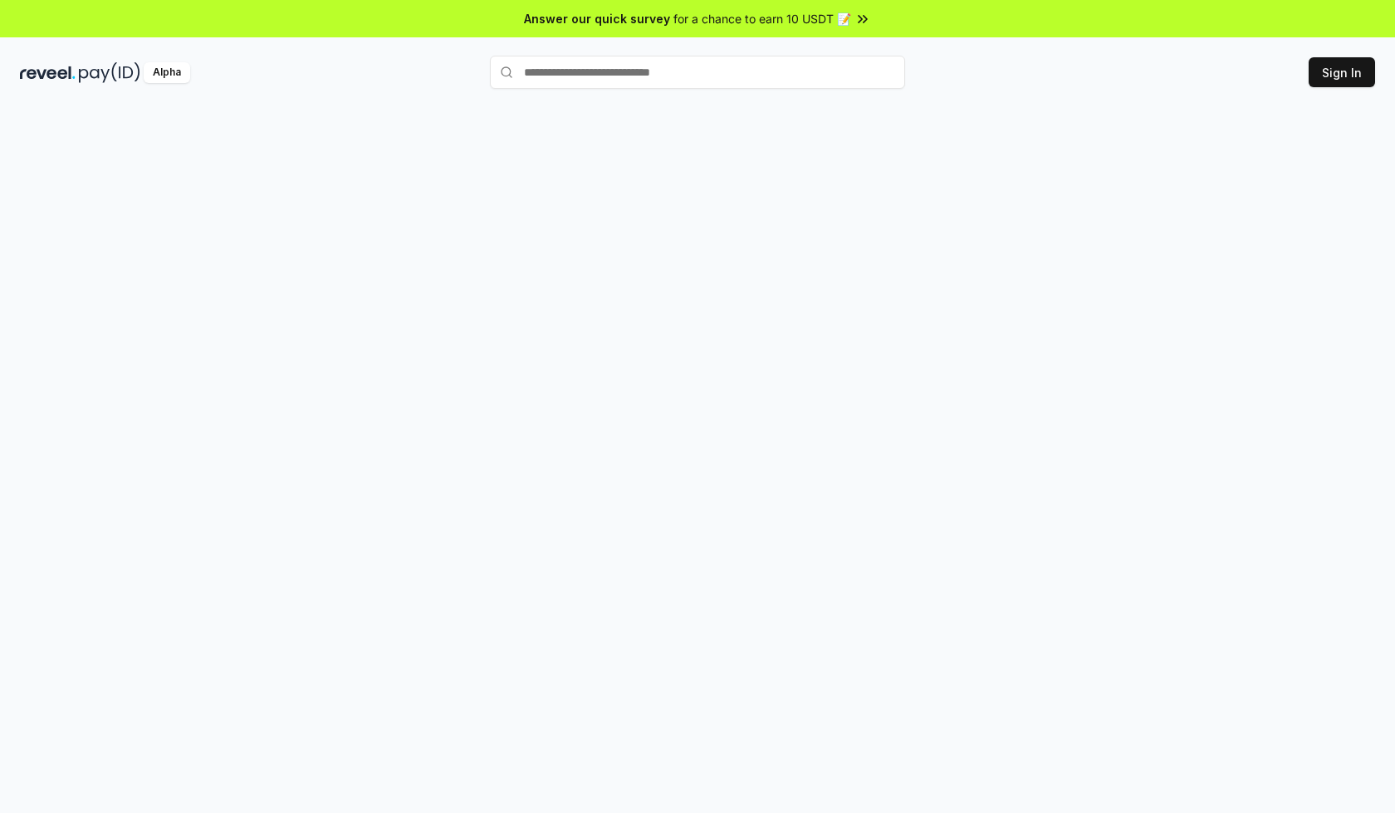 The height and width of the screenshot is (813, 1395). What do you see at coordinates (597, 18) in the screenshot?
I see `span: Answer our quick survey` at bounding box center [597, 18].